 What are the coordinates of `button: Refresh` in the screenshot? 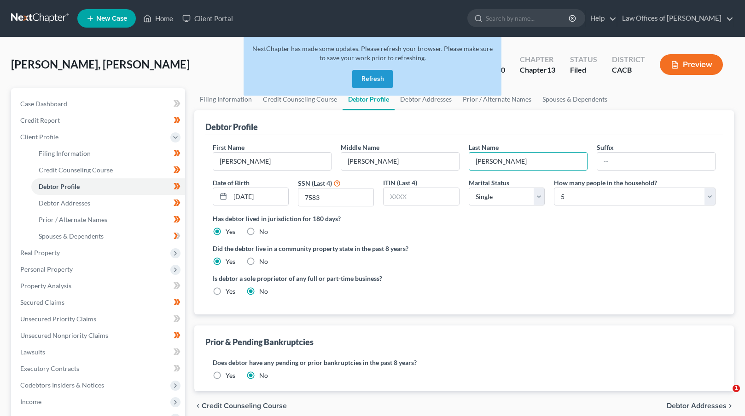 It's located at (372, 79).